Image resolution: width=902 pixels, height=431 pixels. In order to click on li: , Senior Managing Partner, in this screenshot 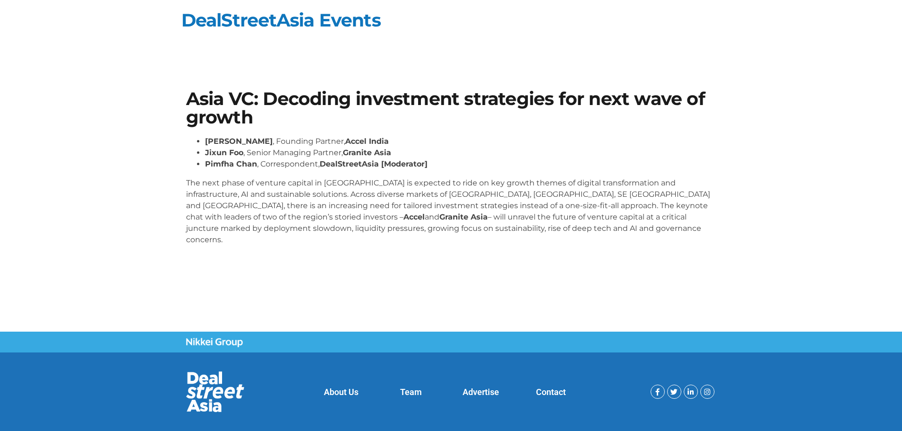, I will do `click(461, 153)`.